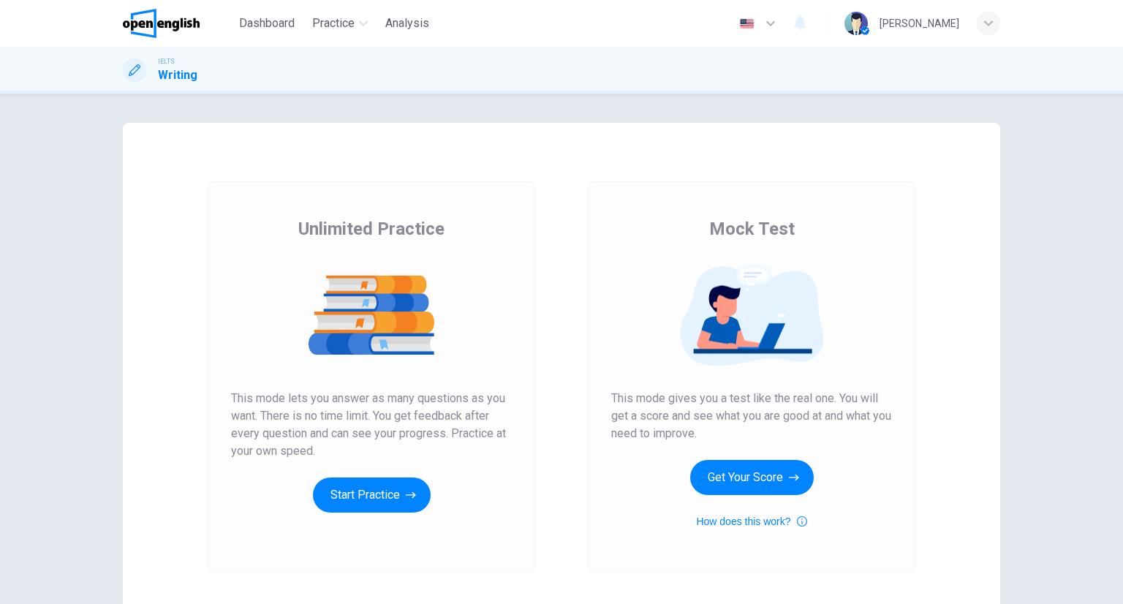 This screenshot has width=1123, height=604. I want to click on a: Analysis, so click(407, 23).